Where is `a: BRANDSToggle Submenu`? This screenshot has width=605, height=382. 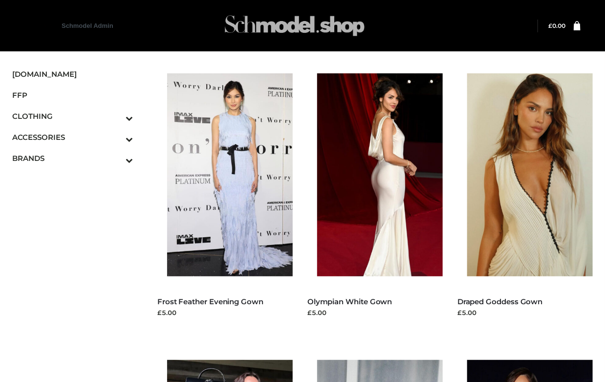
a: BRANDSToggle Submenu is located at coordinates (72, 158).